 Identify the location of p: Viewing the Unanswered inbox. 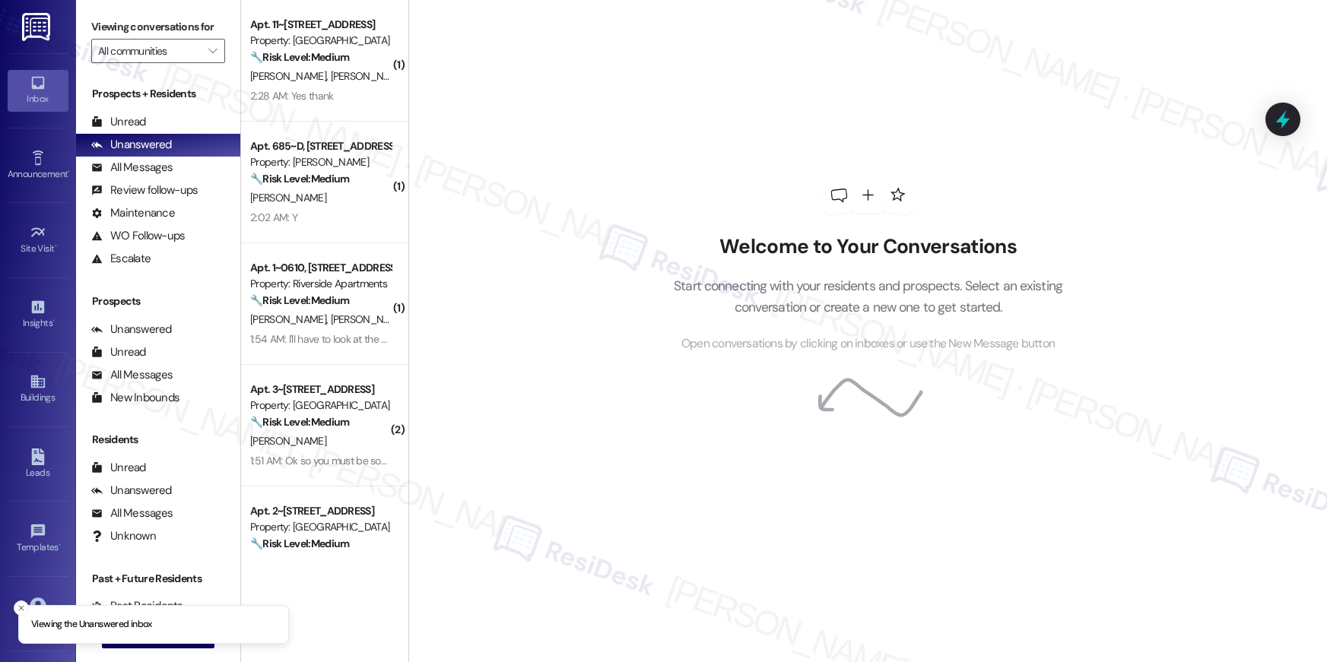
(91, 625).